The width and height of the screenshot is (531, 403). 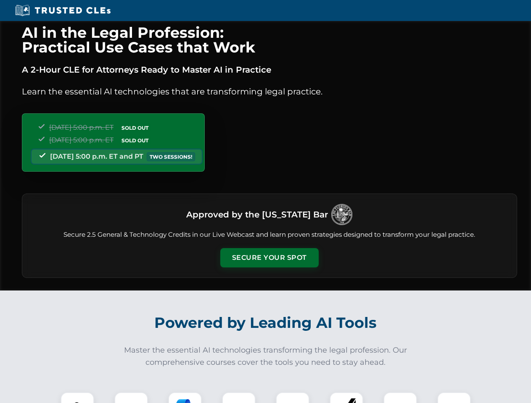 I want to click on img: Logo, so click(x=342, y=215).